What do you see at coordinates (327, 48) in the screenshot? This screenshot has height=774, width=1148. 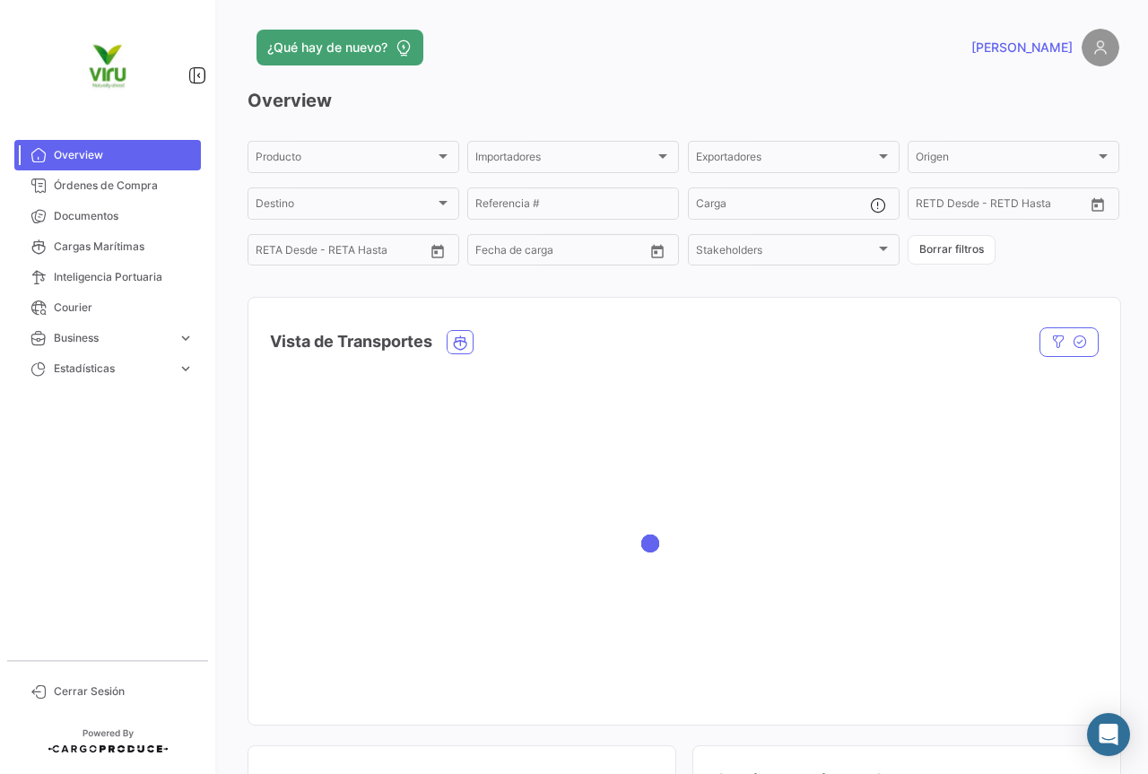 I see `span: ¿Qué hay de nuevo?` at bounding box center [327, 48].